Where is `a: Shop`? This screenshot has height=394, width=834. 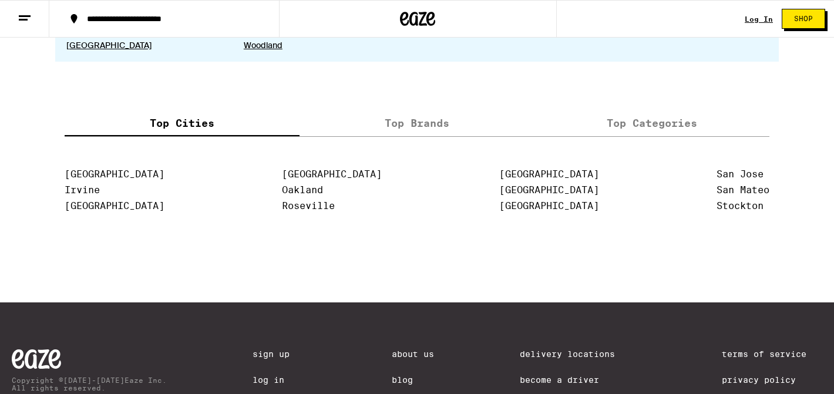 a: Shop is located at coordinates (803, 19).